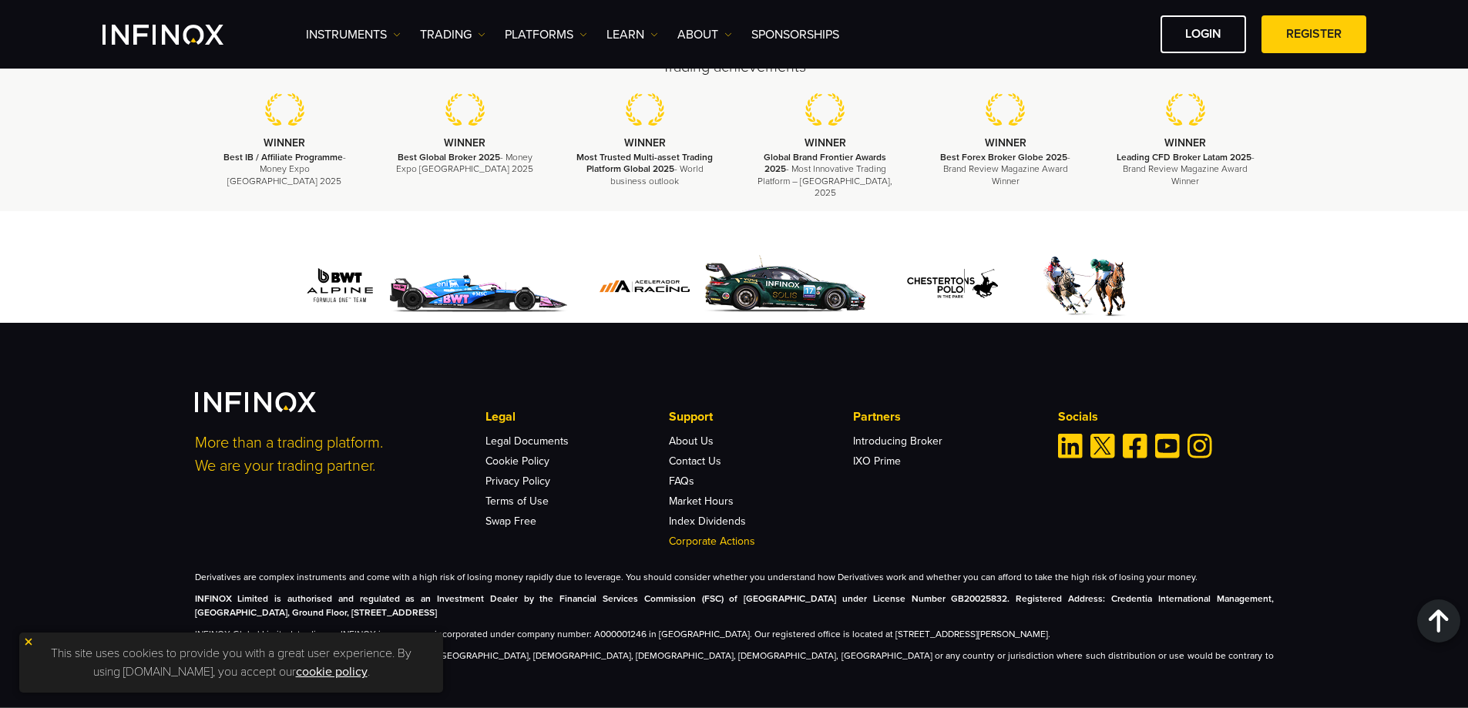  I want to click on p: Support, so click(760, 417).